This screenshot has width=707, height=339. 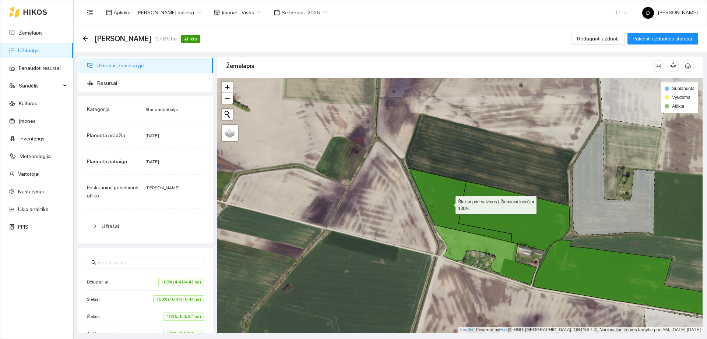 What do you see at coordinates (166, 39) in the screenshot?
I see `span: 27.65 ha` at bounding box center [166, 39].